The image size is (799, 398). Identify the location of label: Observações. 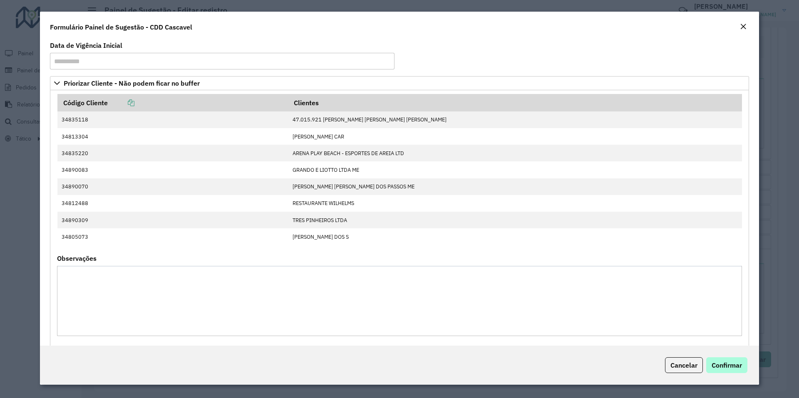
(77, 259).